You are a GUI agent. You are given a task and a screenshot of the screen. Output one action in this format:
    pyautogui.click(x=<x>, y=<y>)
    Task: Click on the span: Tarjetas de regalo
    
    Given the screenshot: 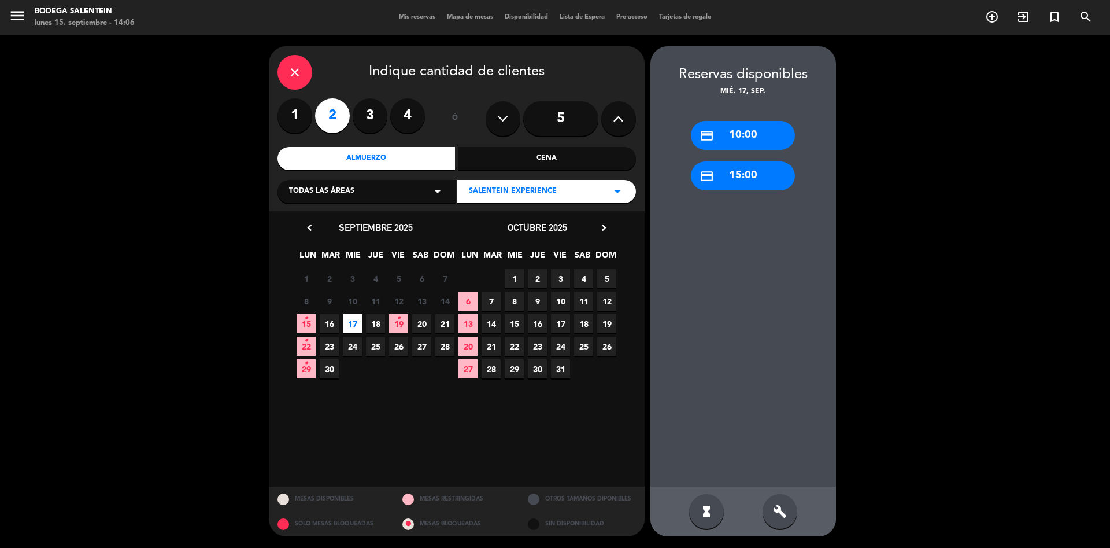 What is the action you would take?
    pyautogui.click(x=685, y=17)
    